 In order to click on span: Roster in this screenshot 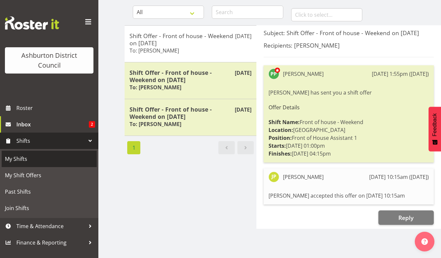, I will do `click(56, 108)`.